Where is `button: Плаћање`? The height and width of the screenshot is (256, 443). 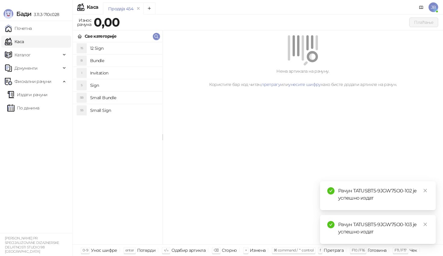 button: Плаћање is located at coordinates (424, 22).